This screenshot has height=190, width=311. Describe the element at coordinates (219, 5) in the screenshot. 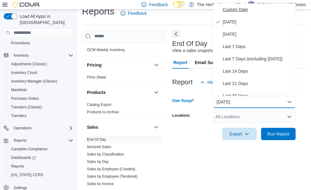

I see `p: The Herbal Centre LTD` at that location.